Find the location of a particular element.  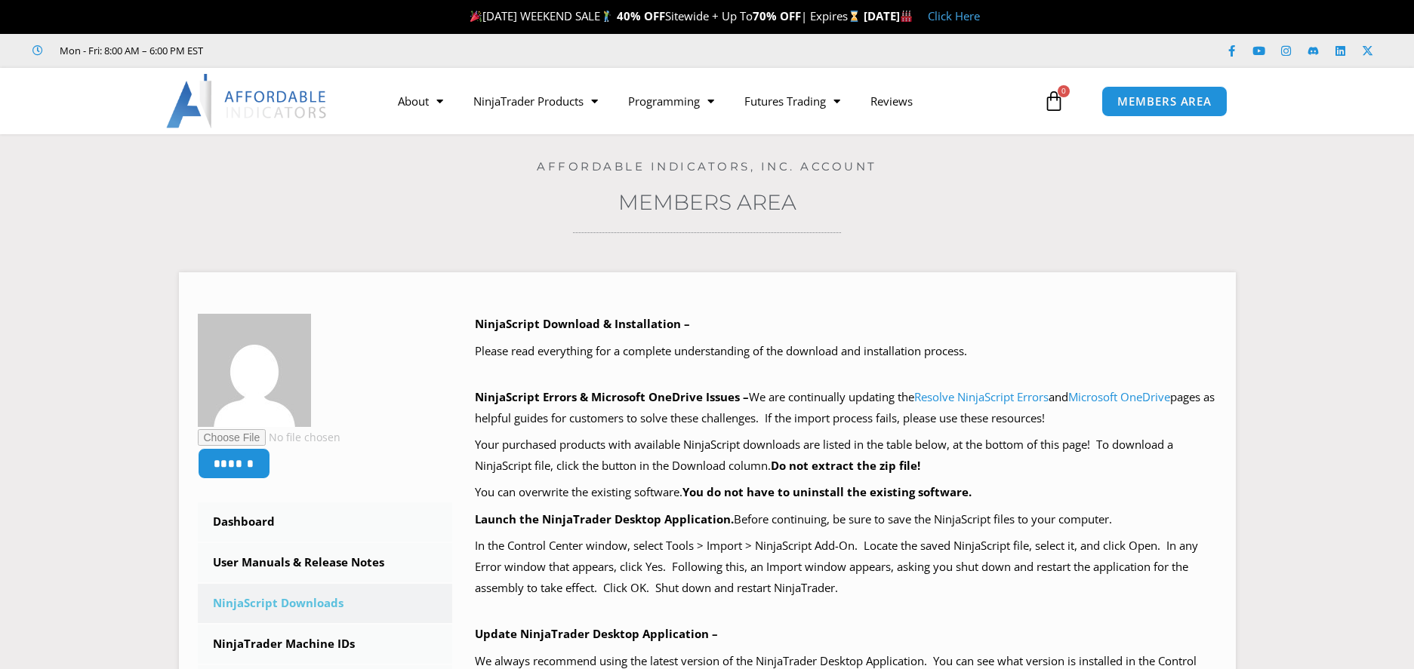

a: 0 is located at coordinates (1054, 101).